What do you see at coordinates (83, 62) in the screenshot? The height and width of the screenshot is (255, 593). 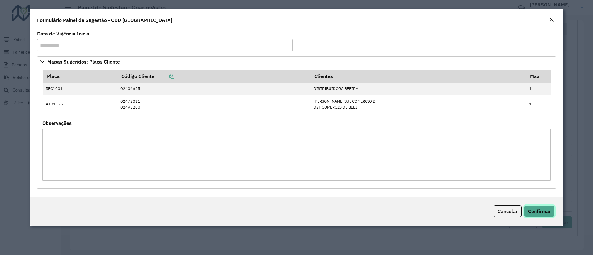 I see `span: Mapas Sugeridos: Placa-Cliente` at bounding box center [83, 62].